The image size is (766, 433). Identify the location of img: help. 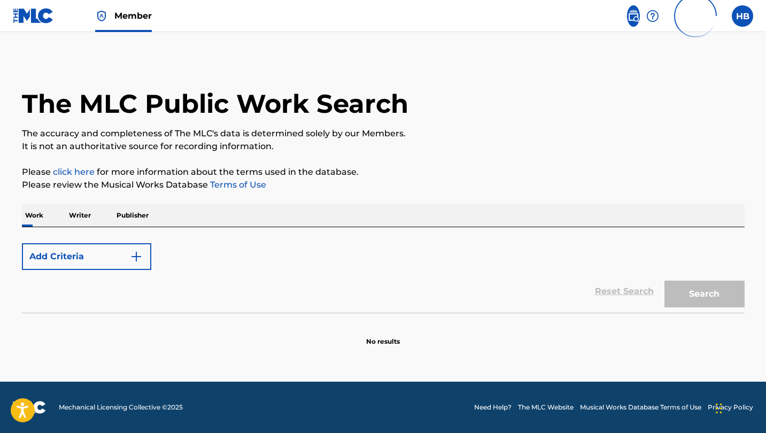
(653, 16).